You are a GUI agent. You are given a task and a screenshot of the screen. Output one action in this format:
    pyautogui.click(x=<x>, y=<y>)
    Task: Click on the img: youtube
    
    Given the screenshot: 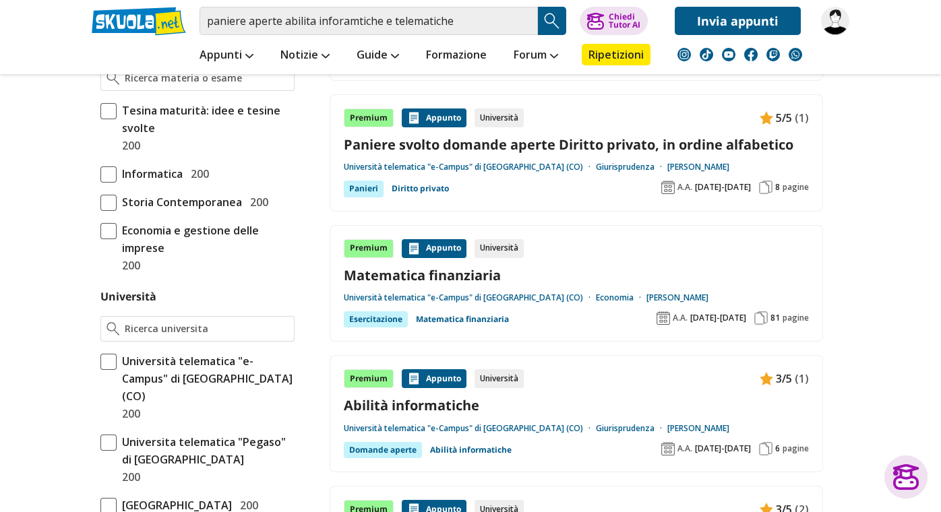 What is the action you would take?
    pyautogui.click(x=729, y=55)
    